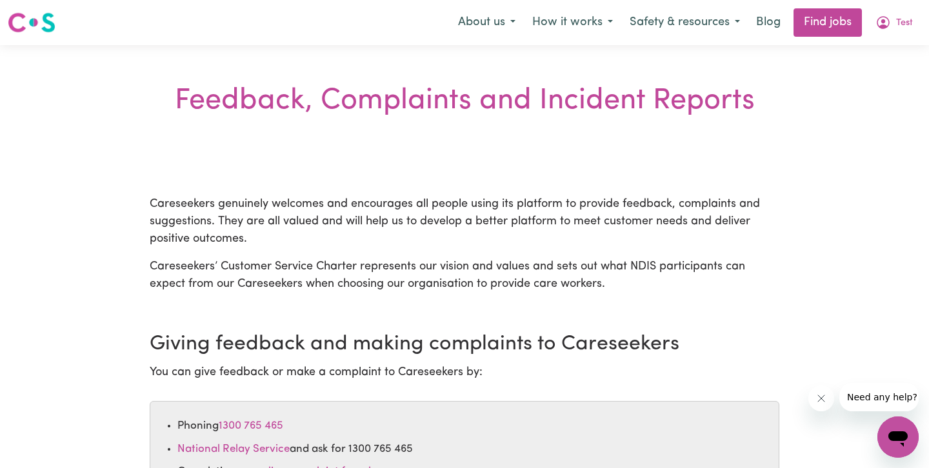 The width and height of the screenshot is (929, 468). I want to click on a: Careseekers logo, so click(32, 23).